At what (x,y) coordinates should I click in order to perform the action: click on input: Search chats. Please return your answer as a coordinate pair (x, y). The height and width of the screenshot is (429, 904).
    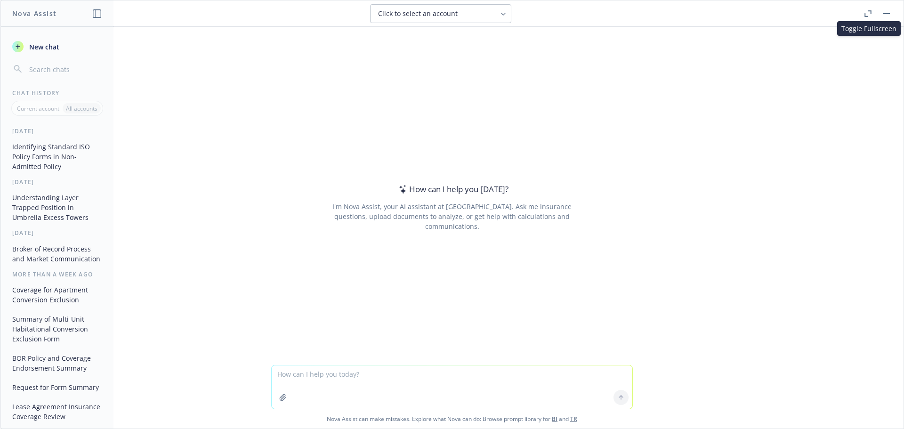
    Looking at the image, I should click on (65, 69).